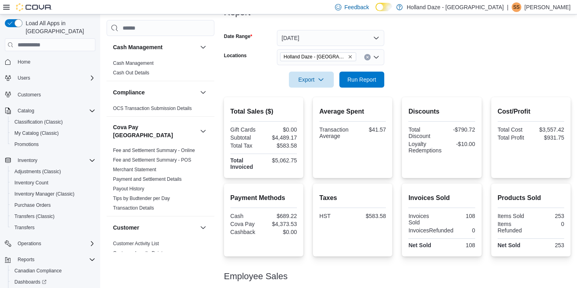  Describe the element at coordinates (53, 271) in the screenshot. I see `span: Canadian Compliance` at that location.